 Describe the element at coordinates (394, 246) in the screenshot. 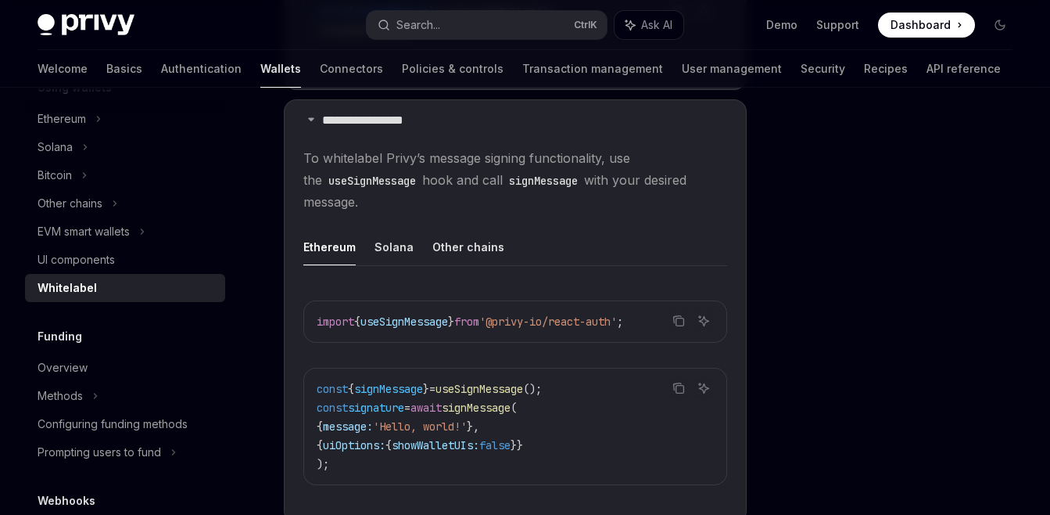

I see `button: Solana` at that location.